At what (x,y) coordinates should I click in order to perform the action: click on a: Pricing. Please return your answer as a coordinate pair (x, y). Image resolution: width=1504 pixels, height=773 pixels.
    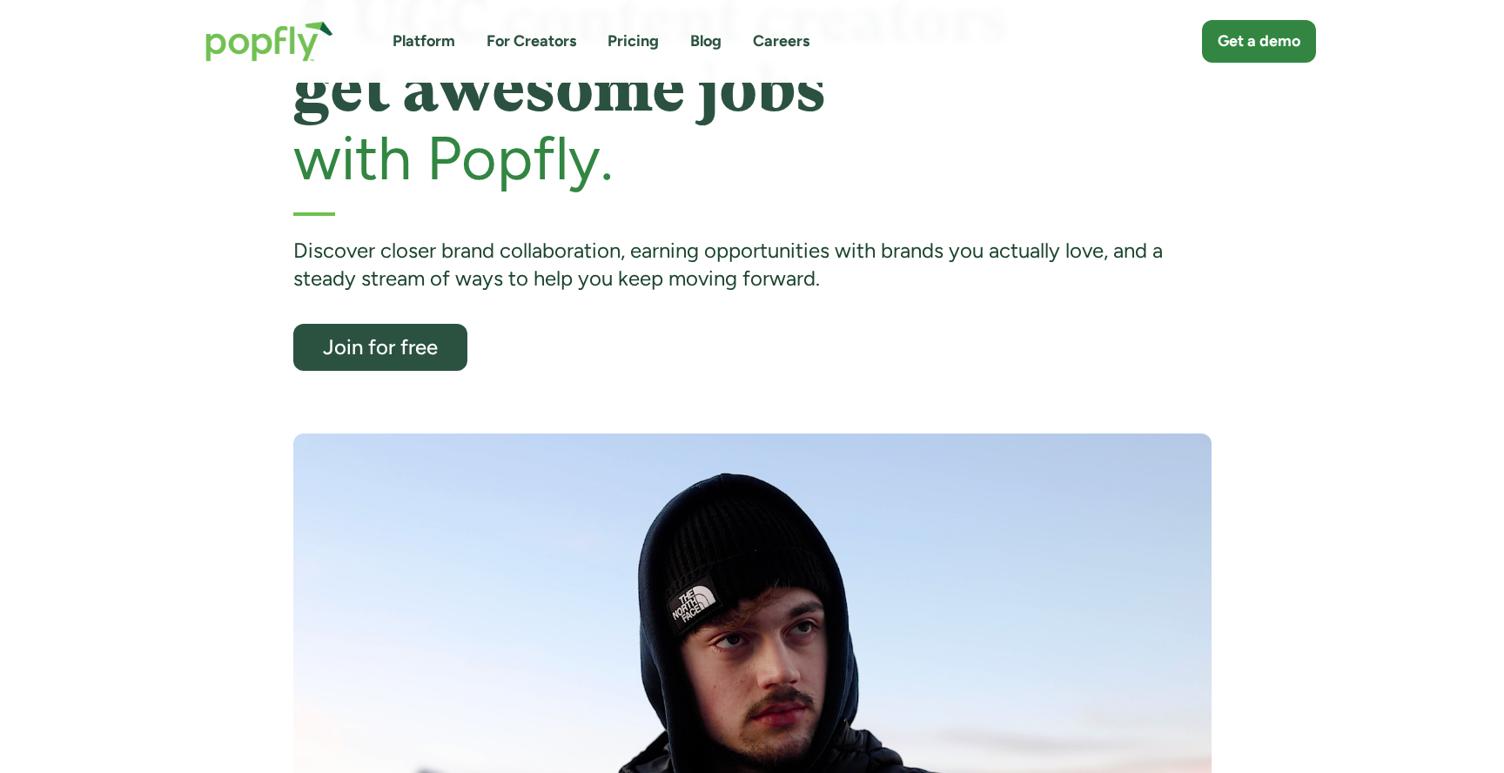
    Looking at the image, I should click on (633, 41).